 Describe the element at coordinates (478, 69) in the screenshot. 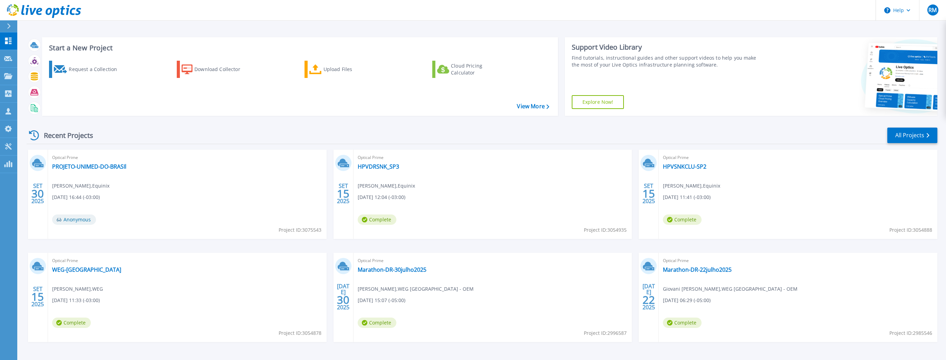

I see `div: Cloud Pricing Calculator` at that location.